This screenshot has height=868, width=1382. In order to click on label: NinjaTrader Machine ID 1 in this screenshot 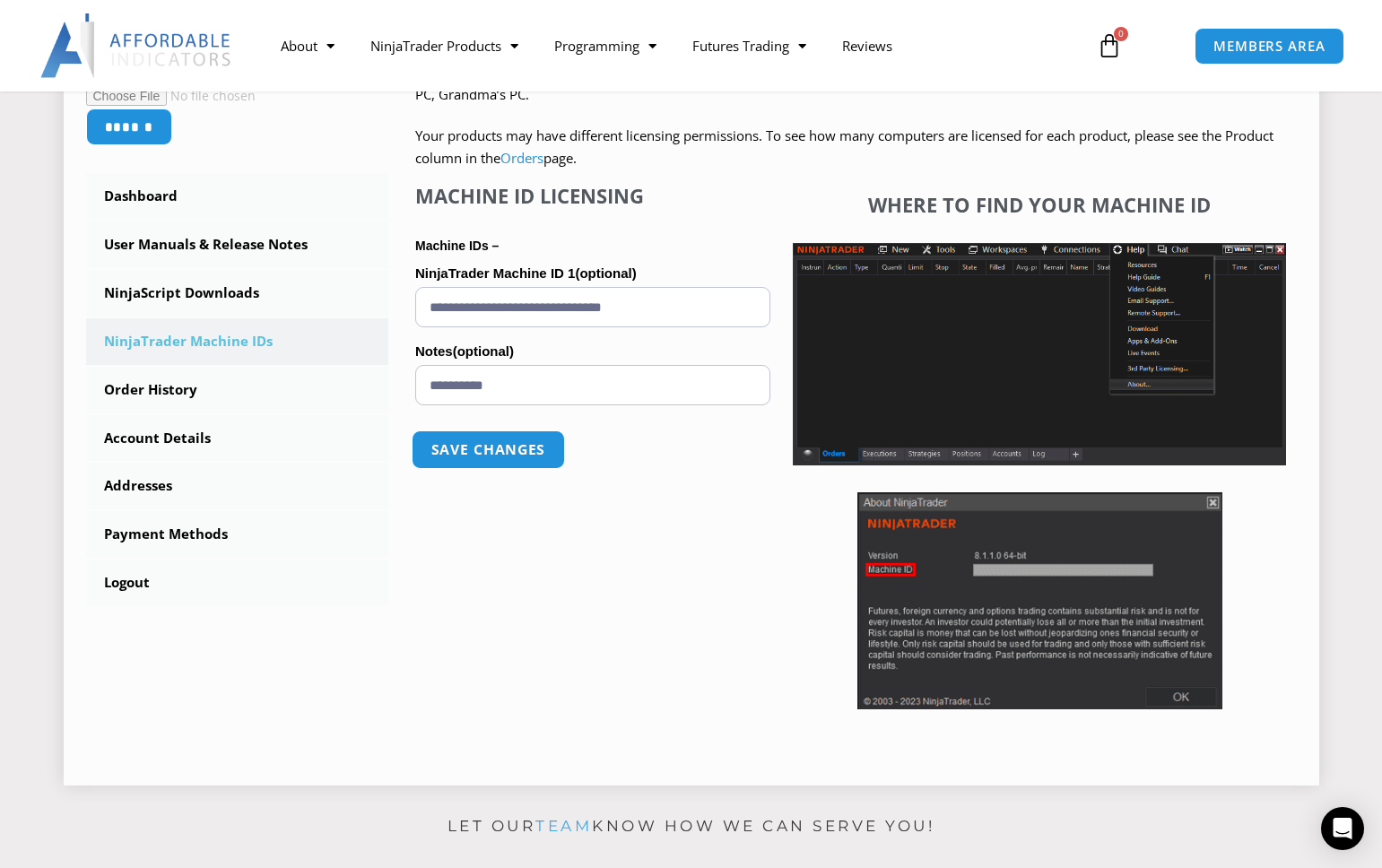, I will do `click(593, 274)`.